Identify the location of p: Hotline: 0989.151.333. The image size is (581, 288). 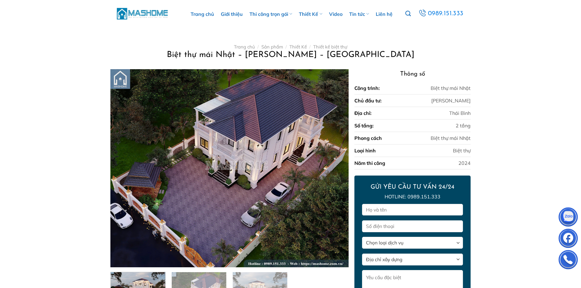
(412, 197).